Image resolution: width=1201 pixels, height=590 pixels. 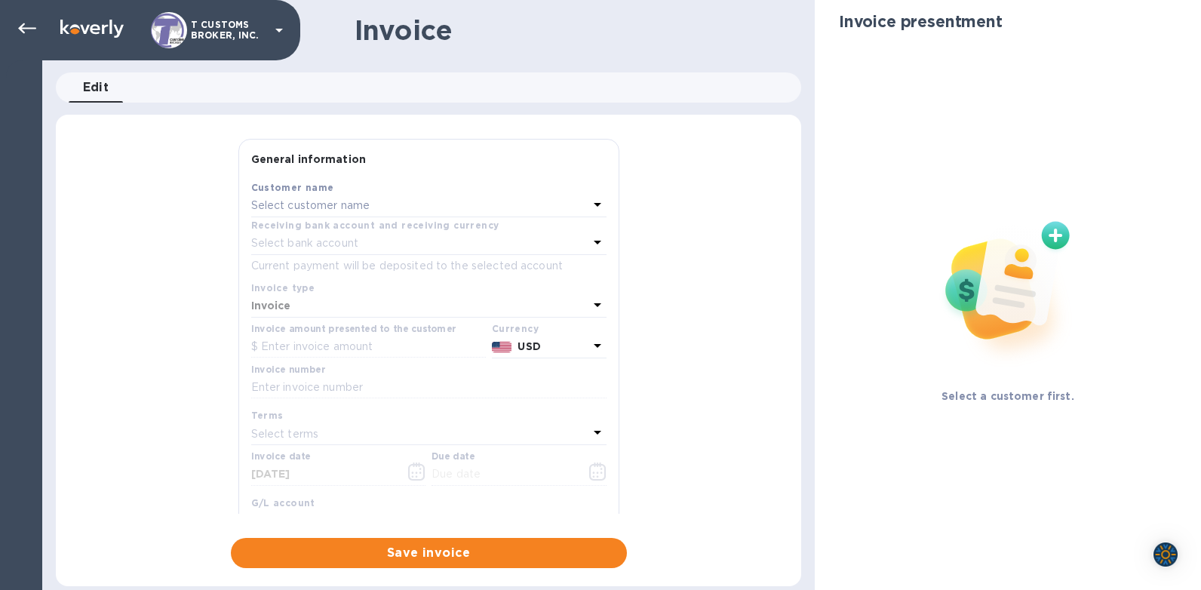 I want to click on b: Currency, so click(x=515, y=328).